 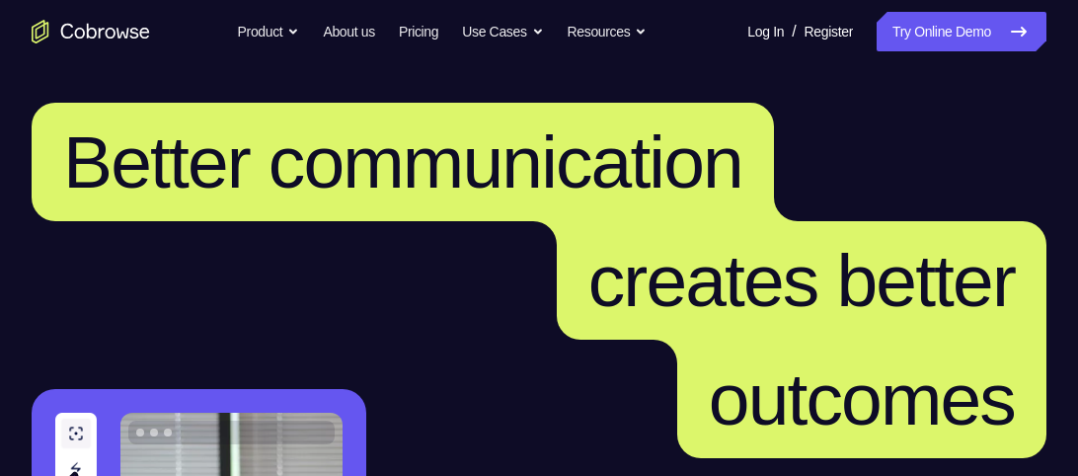 I want to click on a: Try Online Demo, so click(x=962, y=32).